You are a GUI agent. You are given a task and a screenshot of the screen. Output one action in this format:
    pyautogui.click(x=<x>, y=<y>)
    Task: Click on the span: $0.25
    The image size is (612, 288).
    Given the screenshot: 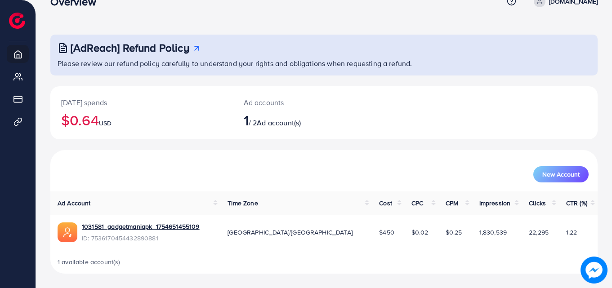 What is the action you would take?
    pyautogui.click(x=454, y=232)
    